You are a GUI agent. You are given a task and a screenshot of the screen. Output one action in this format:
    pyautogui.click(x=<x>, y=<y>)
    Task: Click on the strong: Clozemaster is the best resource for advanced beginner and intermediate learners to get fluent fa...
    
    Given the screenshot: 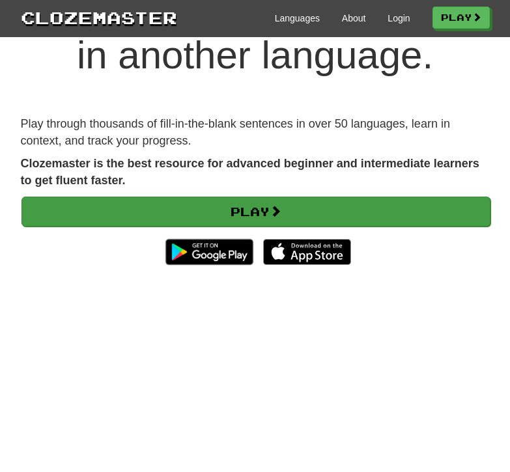 What is the action you would take?
    pyautogui.click(x=250, y=172)
    